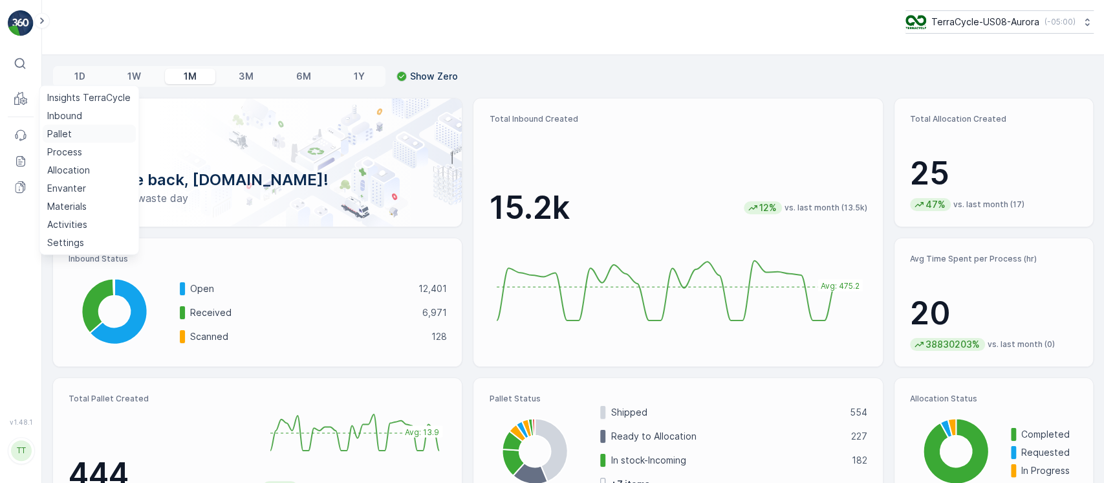 The height and width of the screenshot is (483, 1104). Describe the element at coordinates (434, 76) in the screenshot. I see `p: Show Zero` at that location.